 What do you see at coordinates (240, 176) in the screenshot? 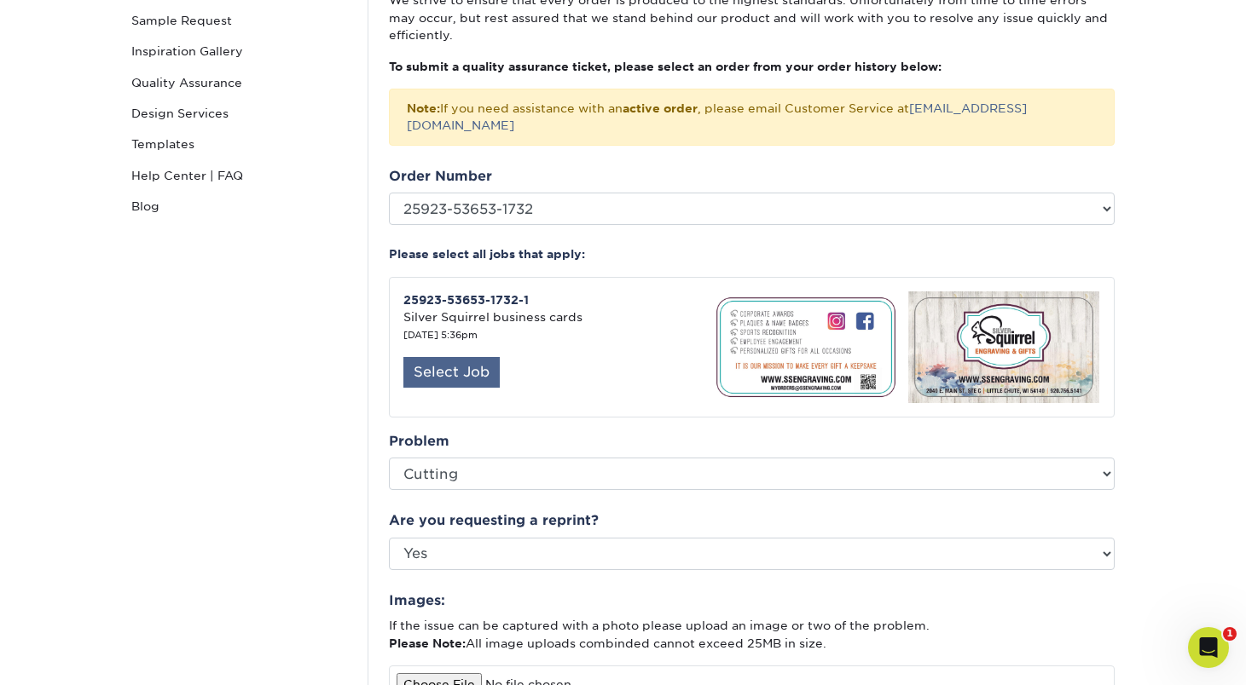
I see `a: Help Center | FAQ` at bounding box center [240, 176].